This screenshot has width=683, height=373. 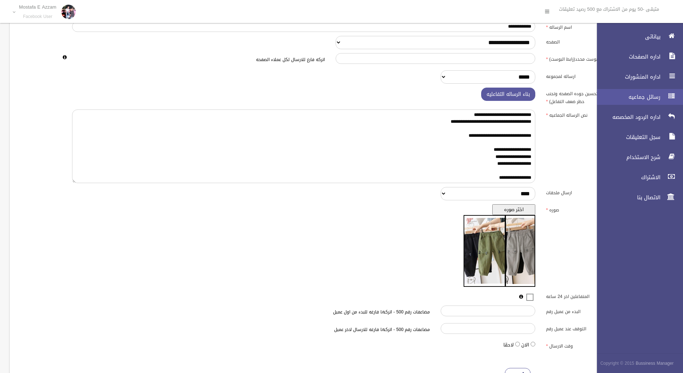 I want to click on label: ارسال ملحقات, so click(x=593, y=192).